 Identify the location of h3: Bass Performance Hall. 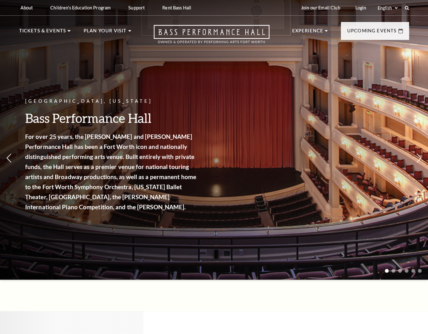
(112, 118).